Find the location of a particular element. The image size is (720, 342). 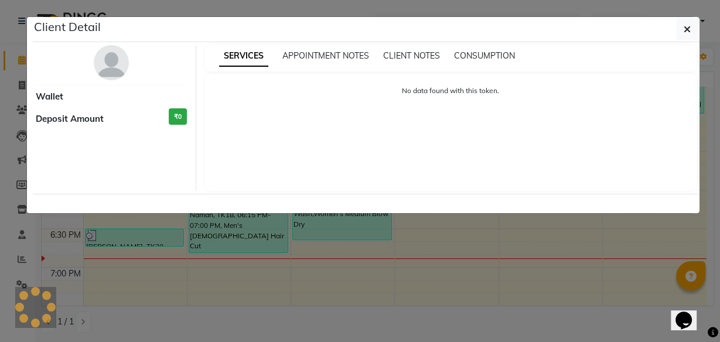

span: CLIENT NOTES is located at coordinates (412, 56).